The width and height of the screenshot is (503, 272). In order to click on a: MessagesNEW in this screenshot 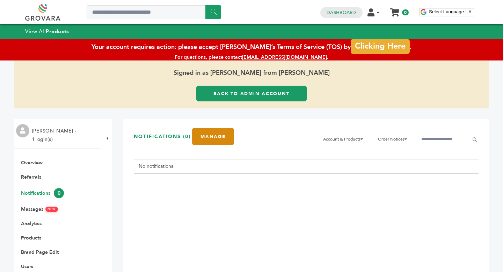, I will do `click(40, 209)`.